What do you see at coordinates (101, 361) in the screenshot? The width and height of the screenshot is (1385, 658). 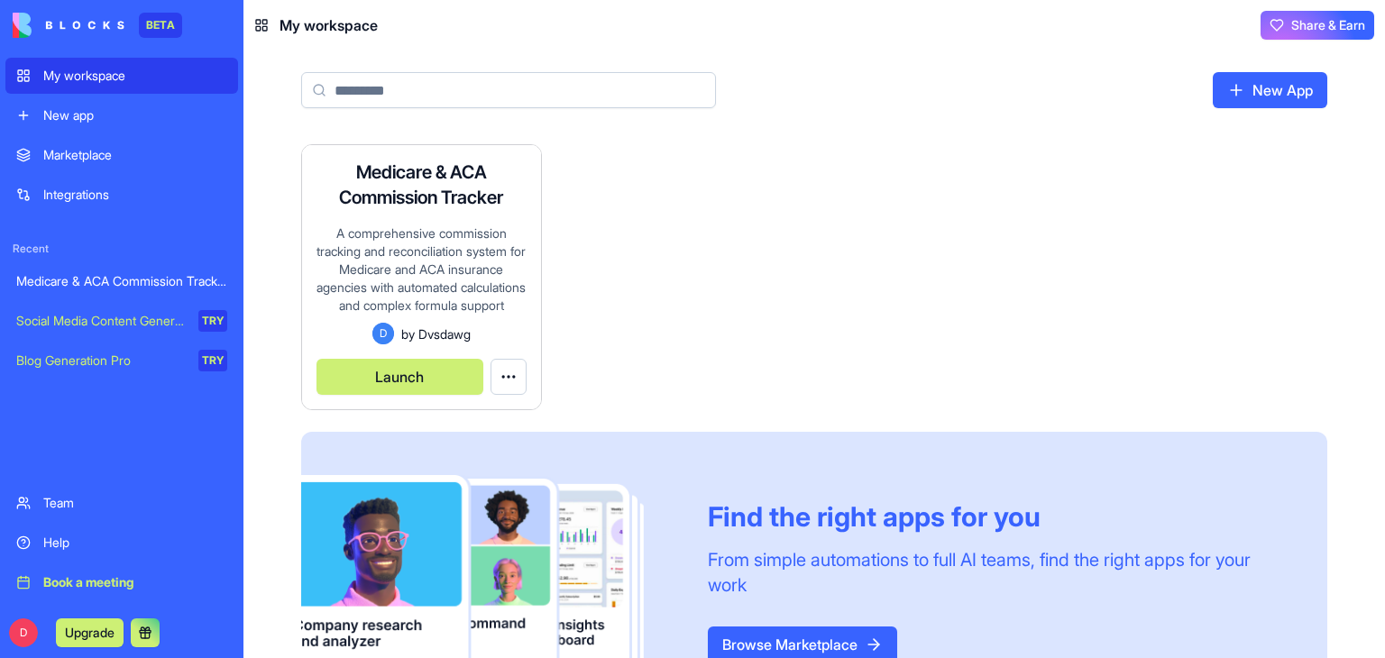 I see `div: Blog Generation Pro` at bounding box center [101, 361].